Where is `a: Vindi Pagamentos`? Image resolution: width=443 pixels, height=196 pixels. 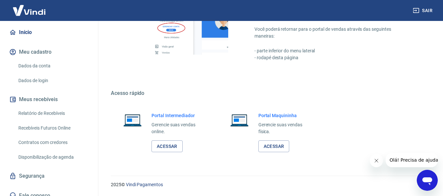
a: Vindi Pagamentos is located at coordinates (144, 185).